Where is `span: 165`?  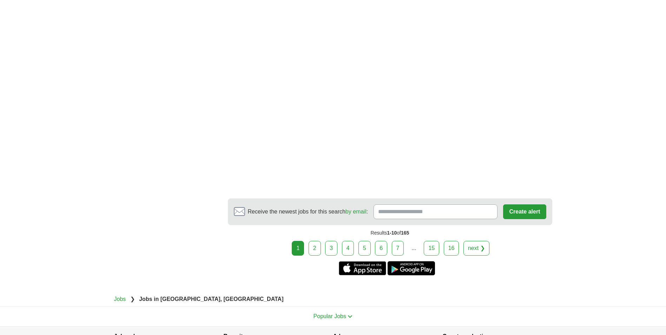
span: 165 is located at coordinates (405, 233).